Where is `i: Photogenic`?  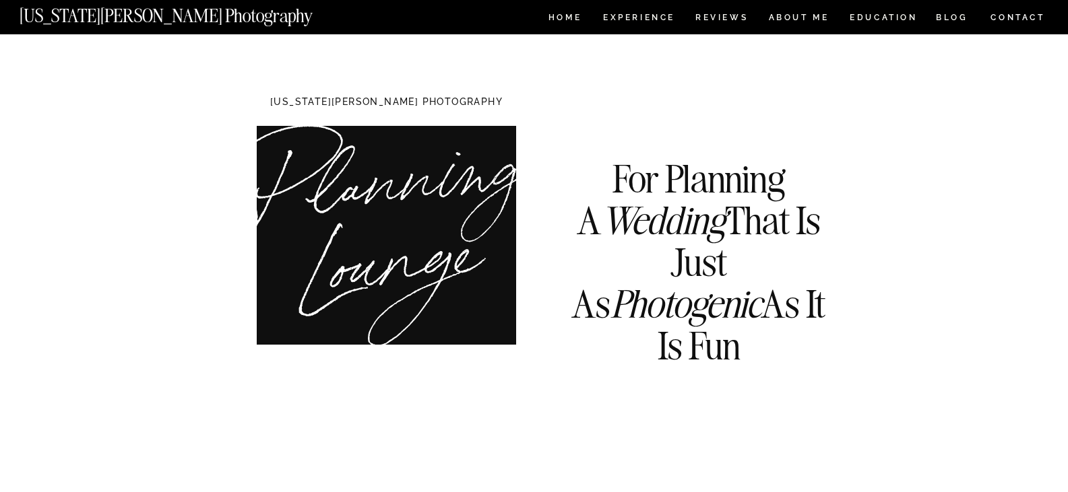 i: Photogenic is located at coordinates (686, 304).